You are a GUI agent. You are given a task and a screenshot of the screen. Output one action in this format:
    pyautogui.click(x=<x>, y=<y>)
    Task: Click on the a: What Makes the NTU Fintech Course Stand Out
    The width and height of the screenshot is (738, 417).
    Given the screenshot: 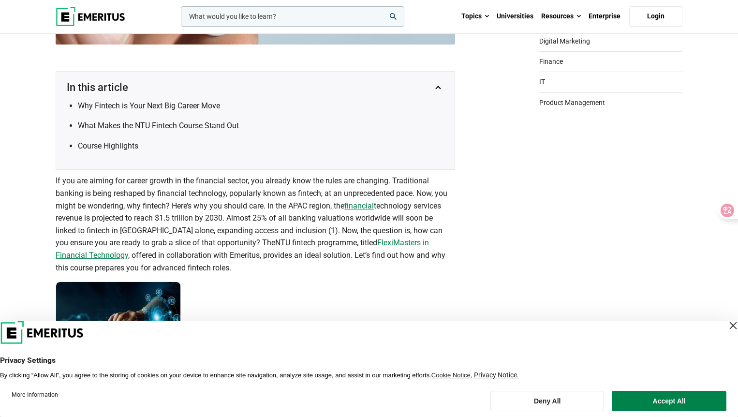 What is the action you would take?
    pyautogui.click(x=158, y=125)
    